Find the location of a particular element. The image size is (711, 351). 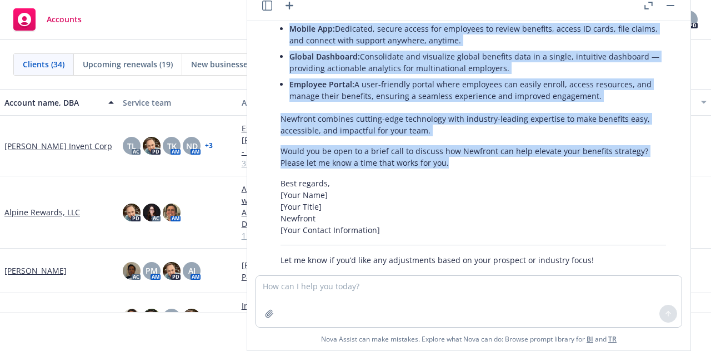

a: Excess $5Mx$5M is located at coordinates (296, 128).